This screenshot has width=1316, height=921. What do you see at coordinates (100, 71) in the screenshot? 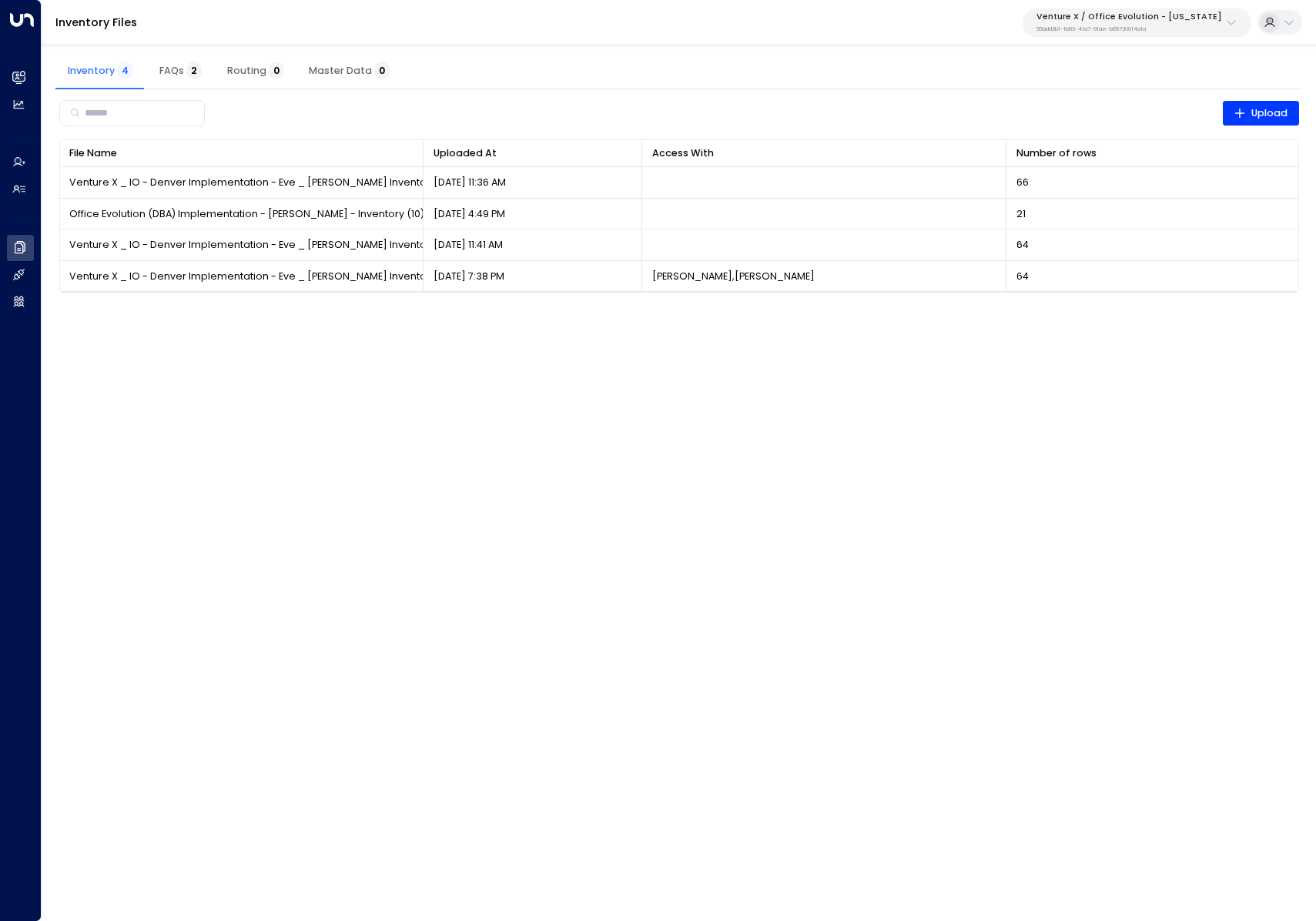
I see `span: Inventory` at bounding box center [100, 71].